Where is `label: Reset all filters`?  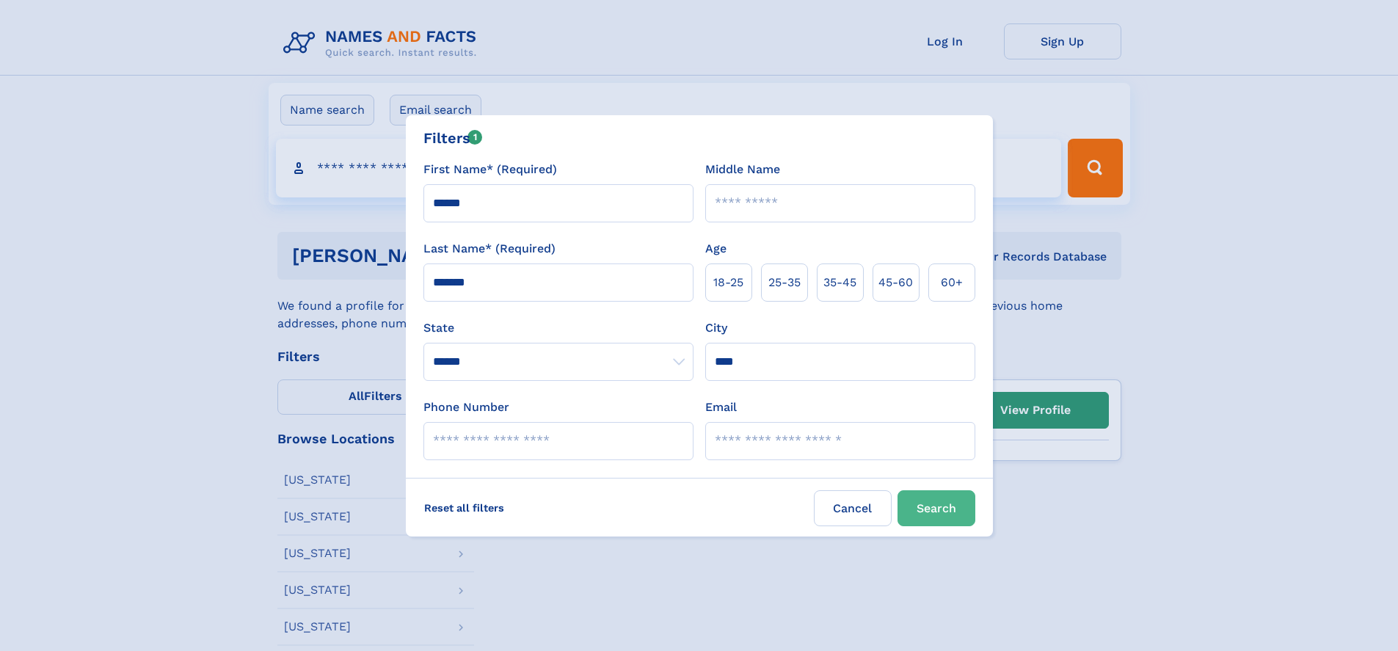
label: Reset all filters is located at coordinates (464, 508).